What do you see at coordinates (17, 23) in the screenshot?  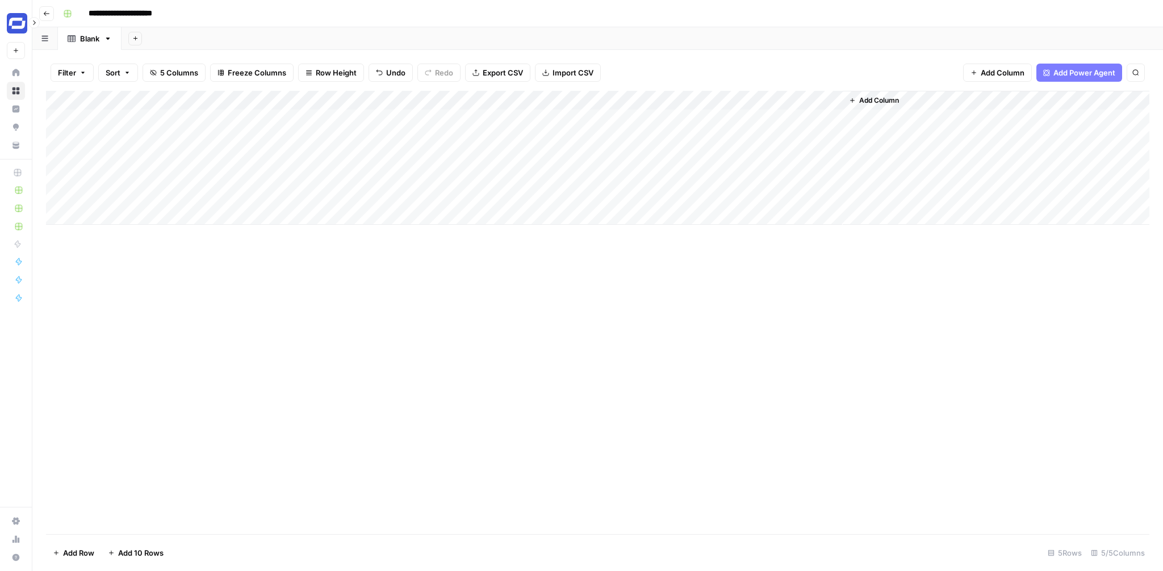 I see `img: Synthesia Logo` at bounding box center [17, 23].